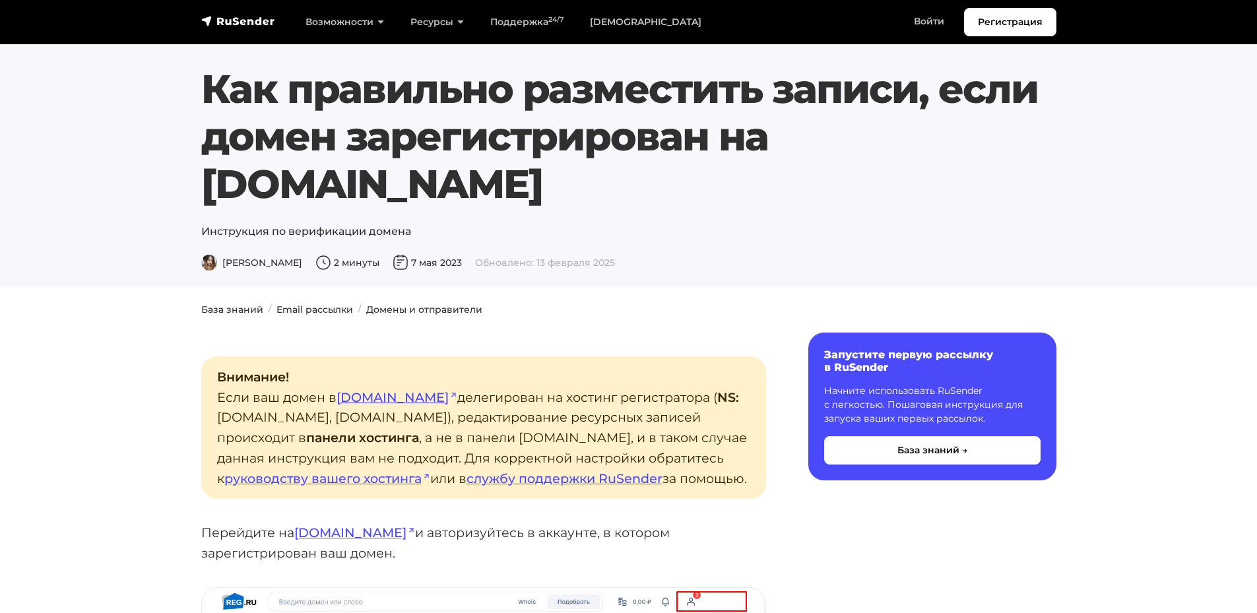  Describe the element at coordinates (238, 21) in the screenshot. I see `img: RuSender` at that location.